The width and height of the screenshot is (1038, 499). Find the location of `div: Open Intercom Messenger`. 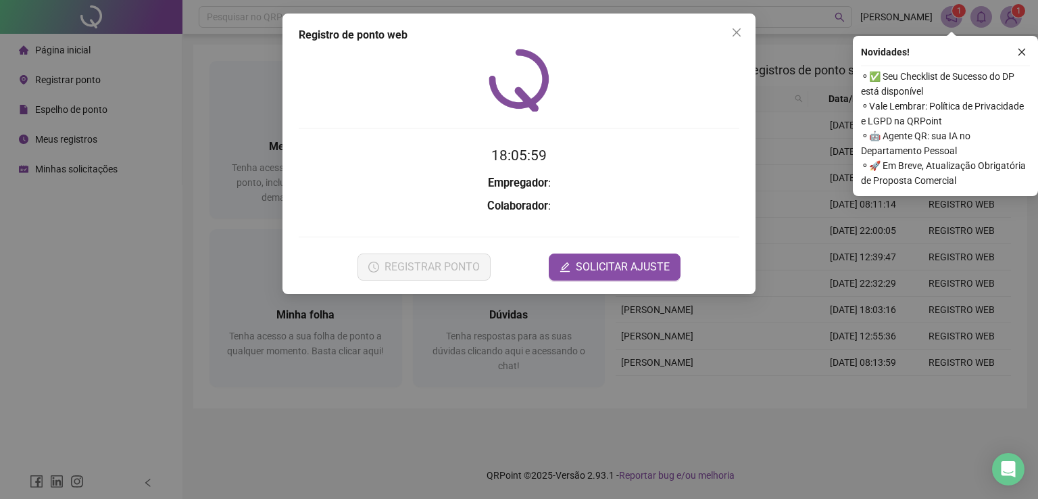

div: Open Intercom Messenger is located at coordinates (1009, 469).